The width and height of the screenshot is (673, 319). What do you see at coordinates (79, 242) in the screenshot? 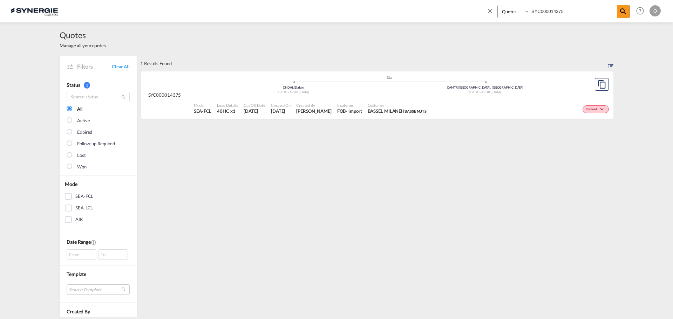
I see `span: Date Range` at bounding box center [79, 242].